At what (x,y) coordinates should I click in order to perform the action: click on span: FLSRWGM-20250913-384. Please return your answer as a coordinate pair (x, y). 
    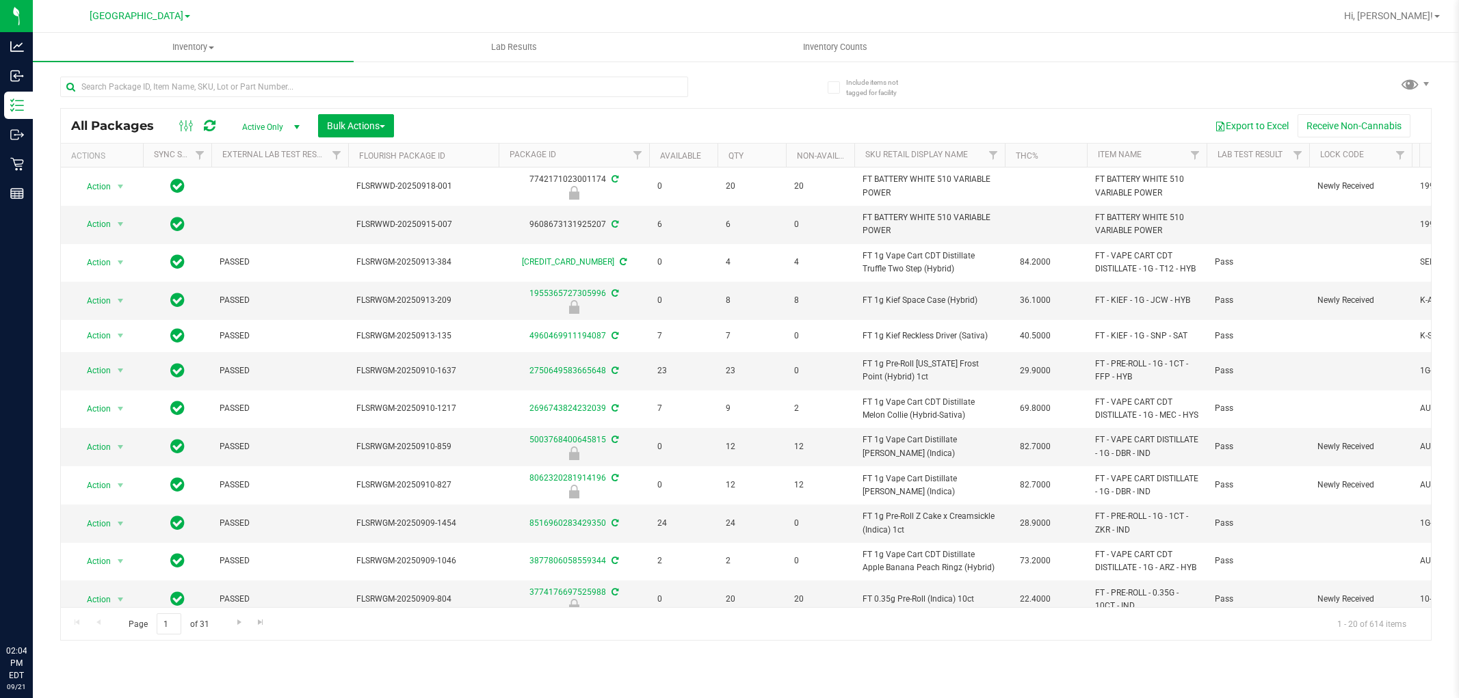
    Looking at the image, I should click on (423, 262).